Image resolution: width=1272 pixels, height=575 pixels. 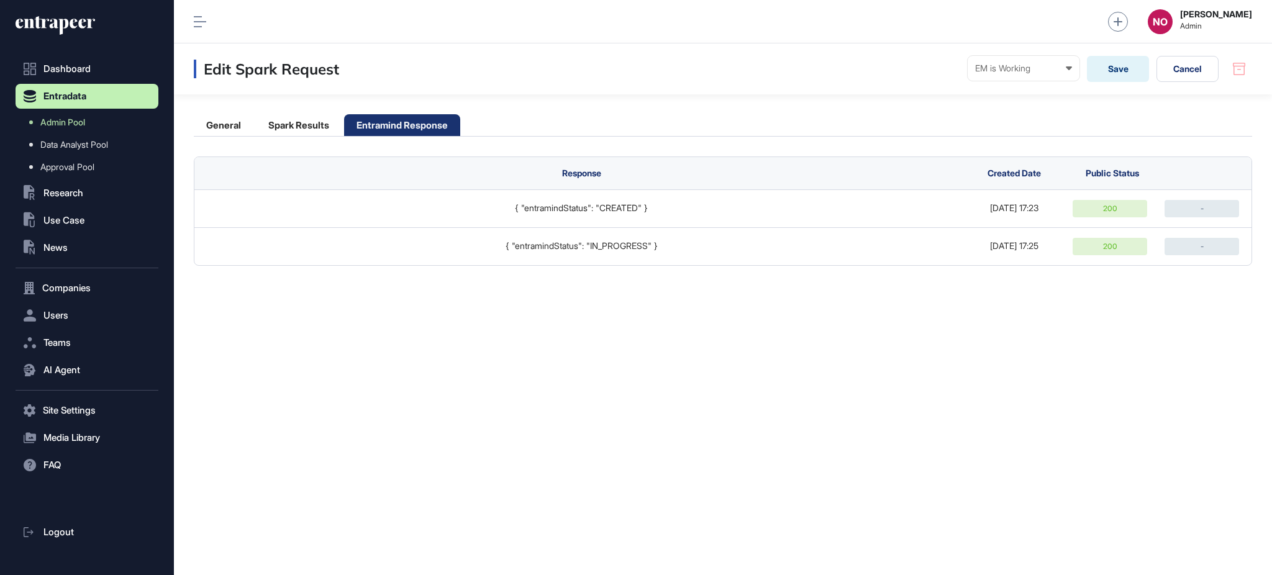 What do you see at coordinates (87, 465) in the screenshot?
I see `button: FAQ` at bounding box center [87, 465].